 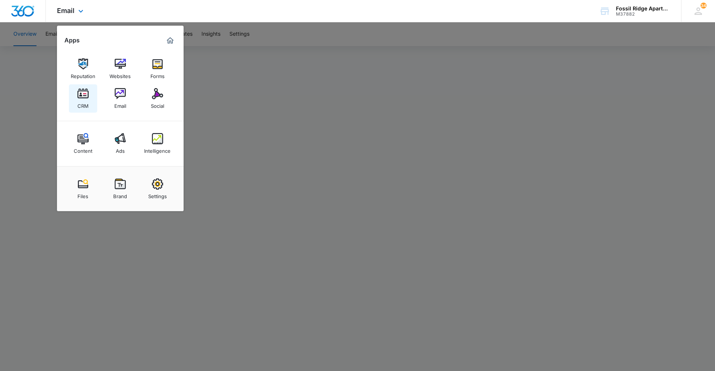 I want to click on div: account id, so click(x=643, y=14).